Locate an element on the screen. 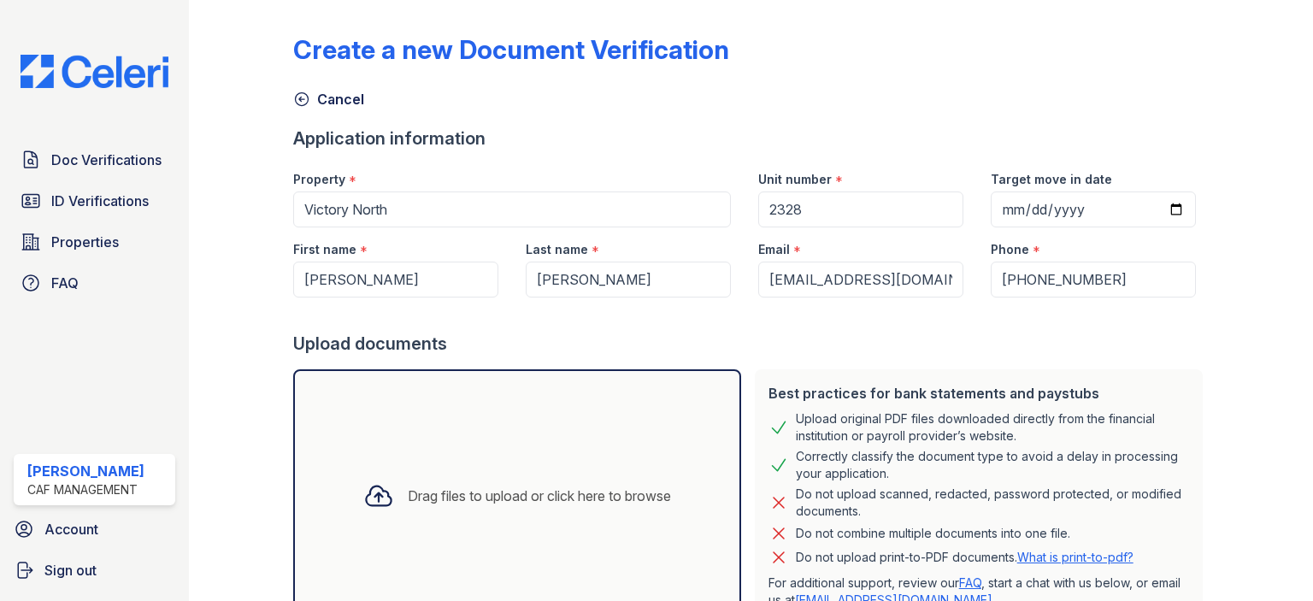  a: Sign out is located at coordinates (94, 570).